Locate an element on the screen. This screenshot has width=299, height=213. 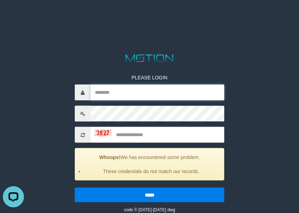
p: PLEASE LOGIN is located at coordinates (149, 78).